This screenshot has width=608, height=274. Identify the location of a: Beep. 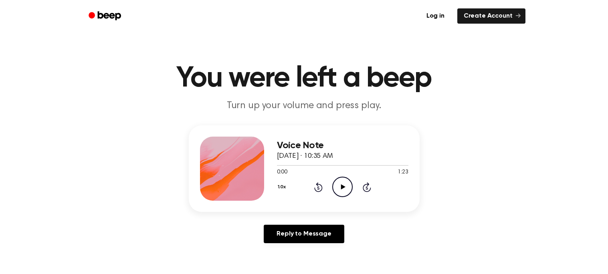
(105, 16).